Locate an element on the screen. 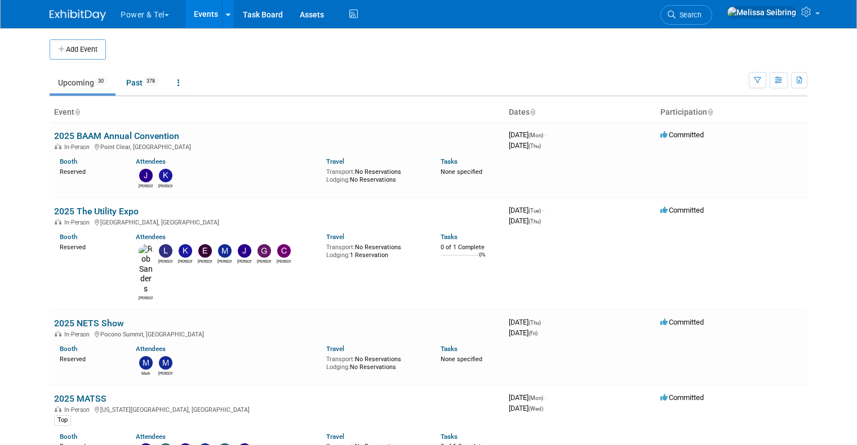  img: ExhibitDay is located at coordinates (78, 15).